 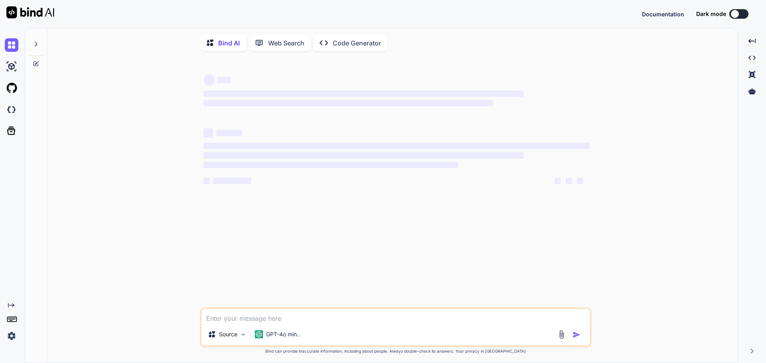 I want to click on p: Web Search, so click(x=286, y=43).